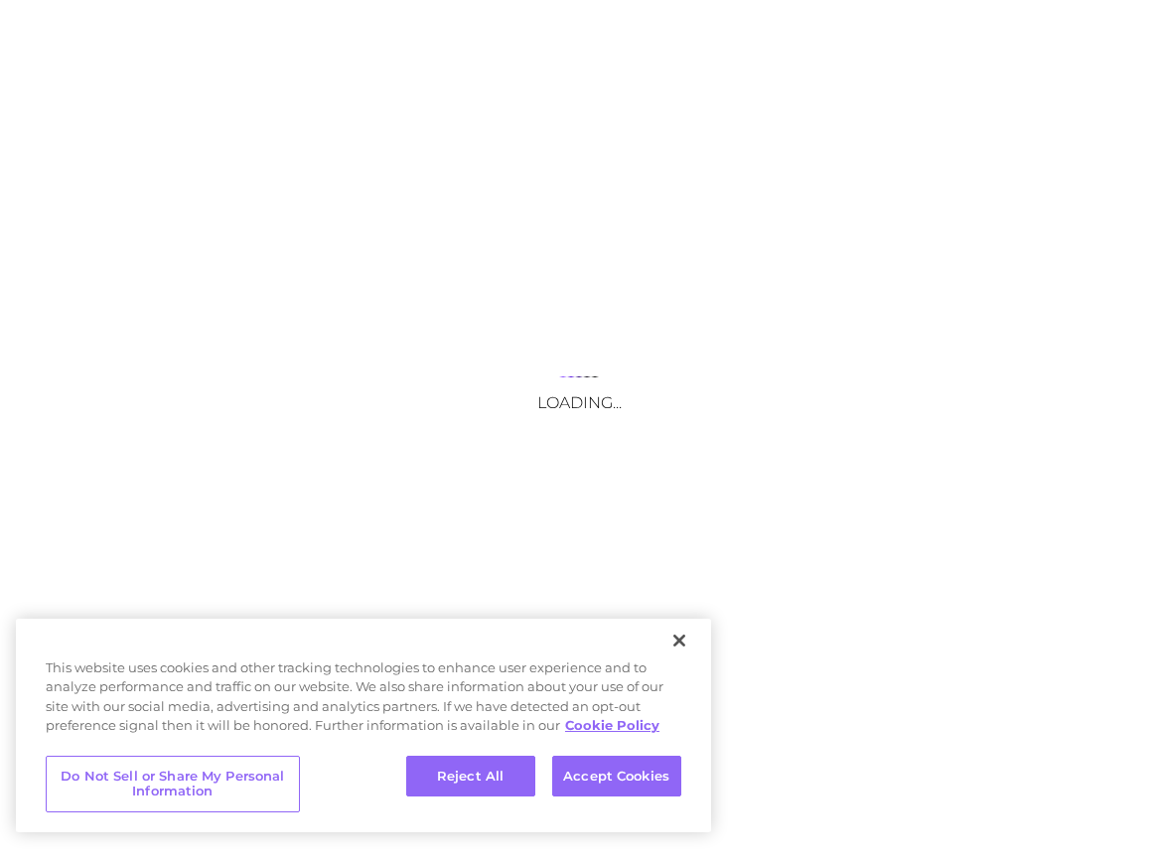  Describe the element at coordinates (617, 776) in the screenshot. I see `button: Accept Cookies` at that location.